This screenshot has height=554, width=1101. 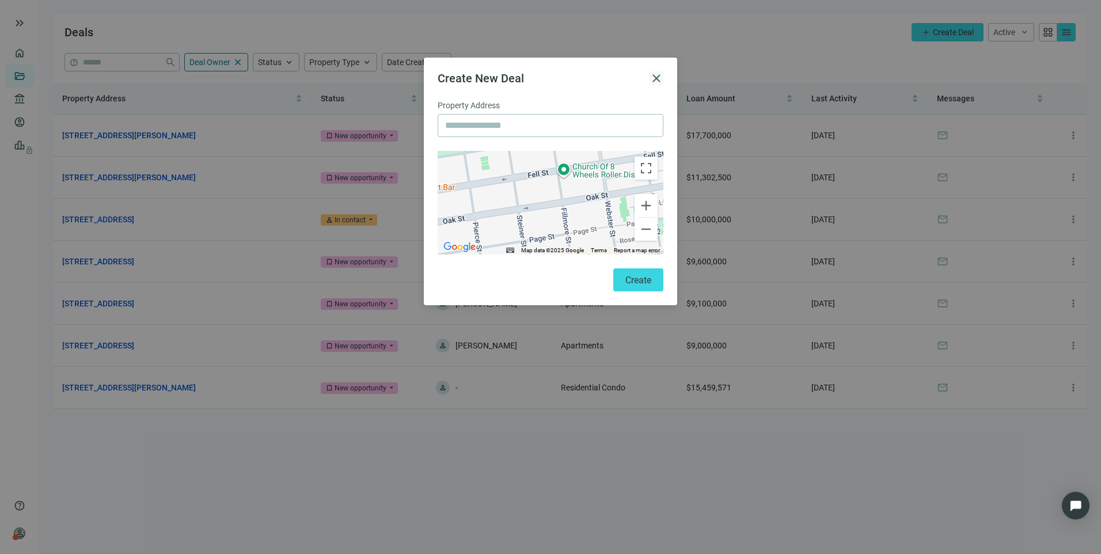 I want to click on button: Zoom out, so click(x=646, y=229).